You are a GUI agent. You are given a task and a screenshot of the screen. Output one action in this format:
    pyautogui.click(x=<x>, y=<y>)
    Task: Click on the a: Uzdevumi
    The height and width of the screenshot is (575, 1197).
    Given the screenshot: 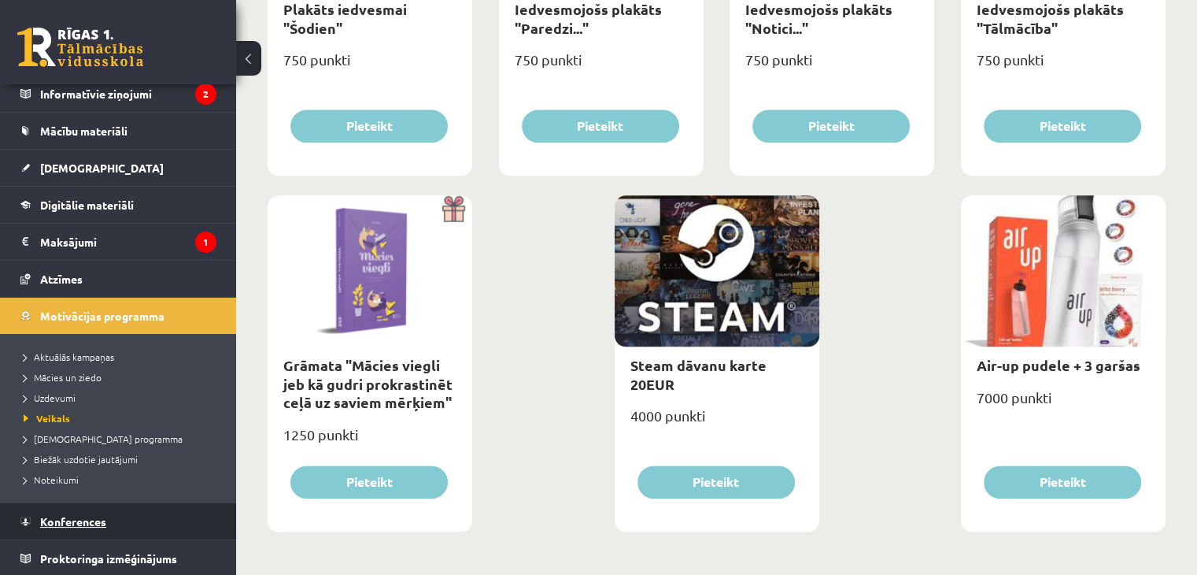 What is the action you would take?
    pyautogui.click(x=122, y=398)
    